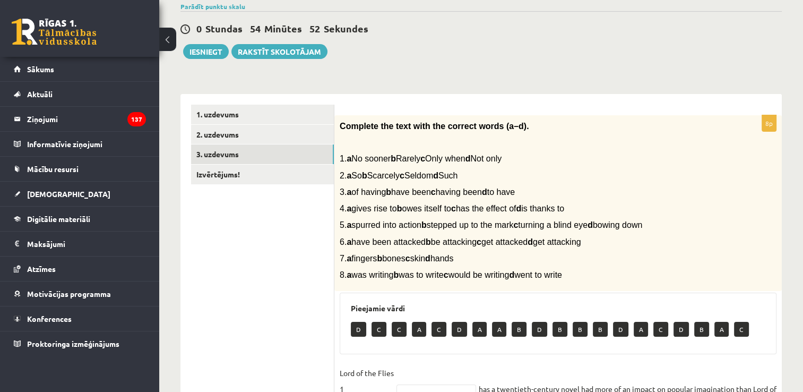 The height and width of the screenshot is (392, 803). I want to click on span: Motivācijas programma, so click(69, 293).